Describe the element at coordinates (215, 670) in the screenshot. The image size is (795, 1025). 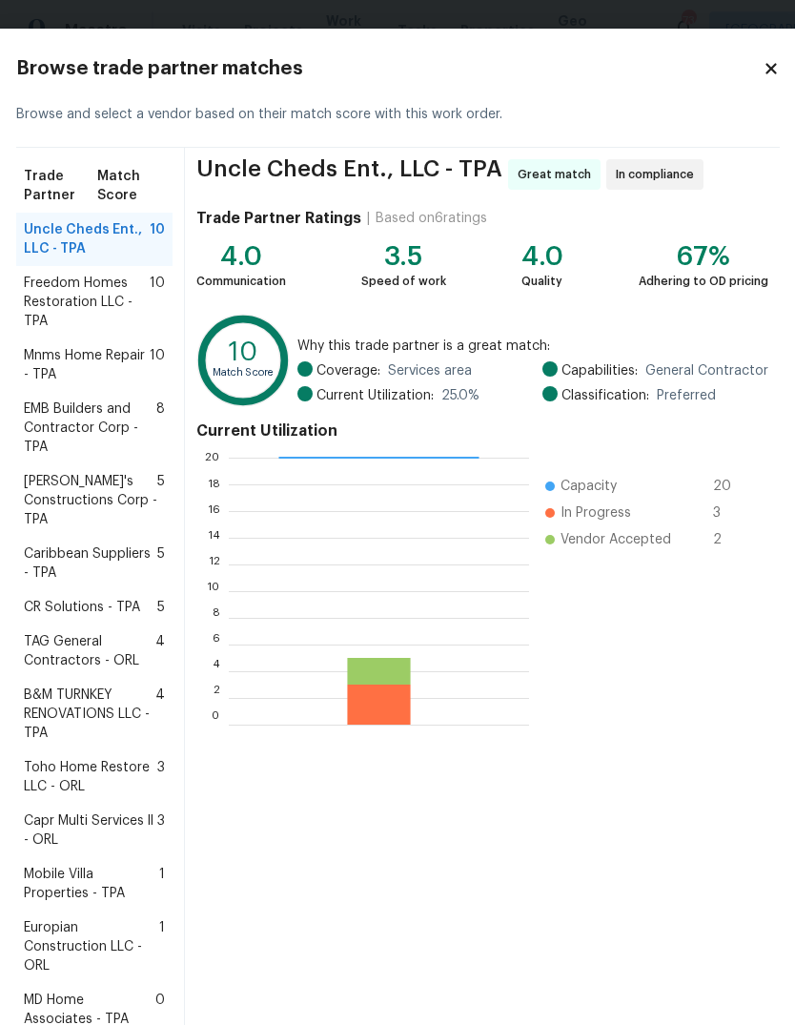
I see `text: 4` at that location.